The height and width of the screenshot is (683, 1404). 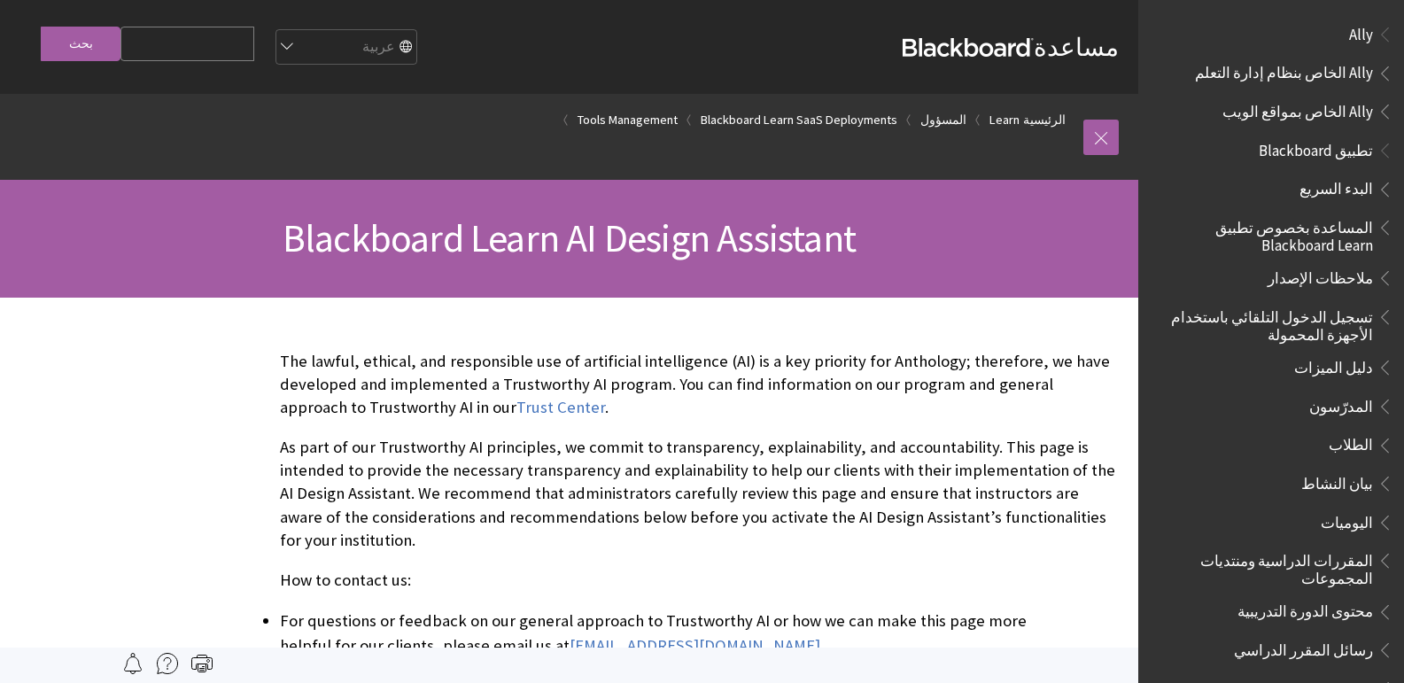 What do you see at coordinates (968, 47) in the screenshot?
I see `strong: Blackboard` at bounding box center [968, 47].